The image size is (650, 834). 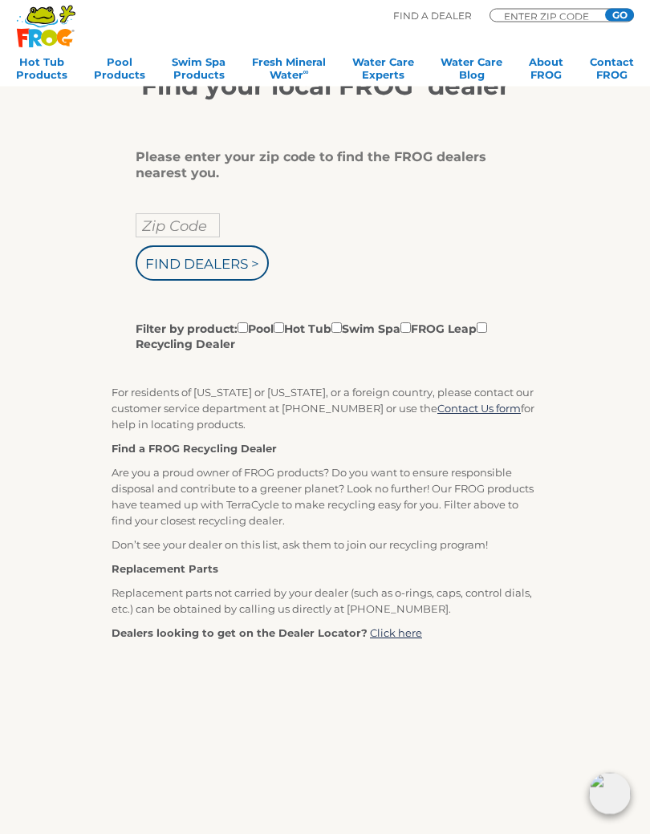 What do you see at coordinates (471, 71) in the screenshot?
I see `a: Water CareBlog` at bounding box center [471, 71].